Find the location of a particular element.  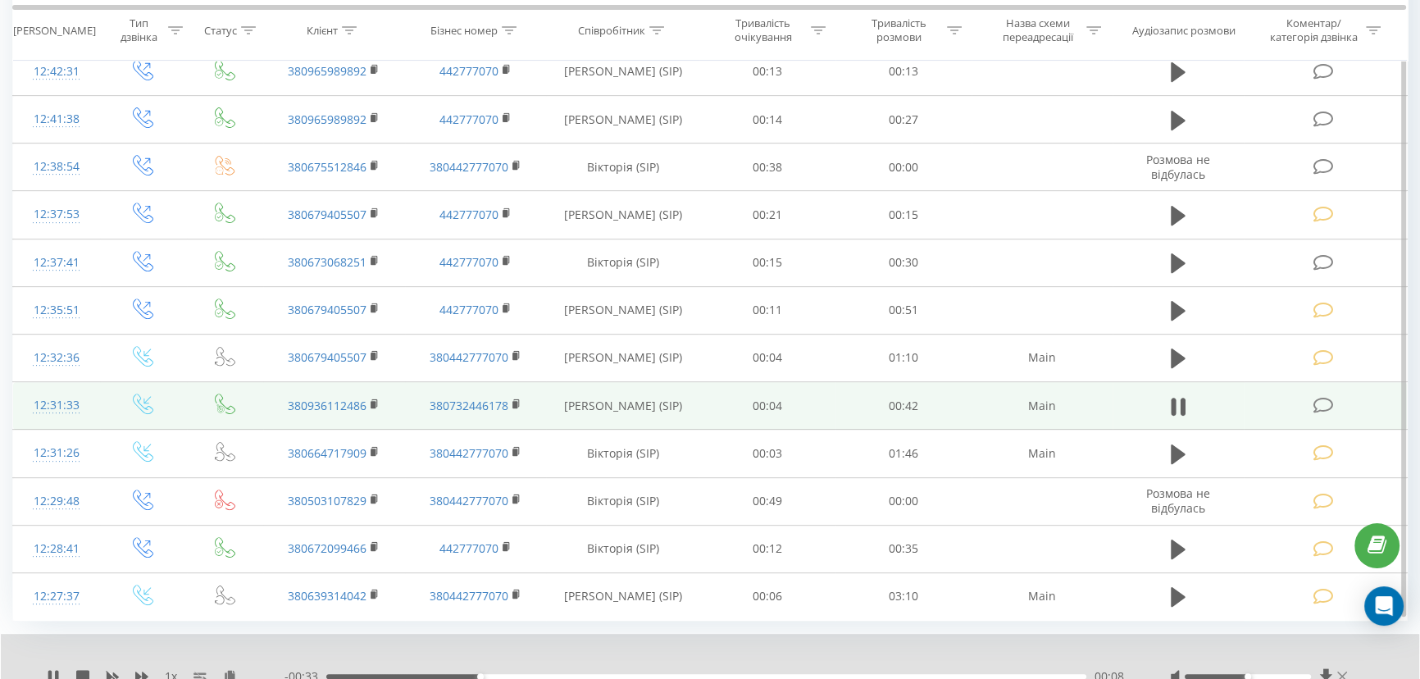

div: Тривалість розмови is located at coordinates (899, 31).